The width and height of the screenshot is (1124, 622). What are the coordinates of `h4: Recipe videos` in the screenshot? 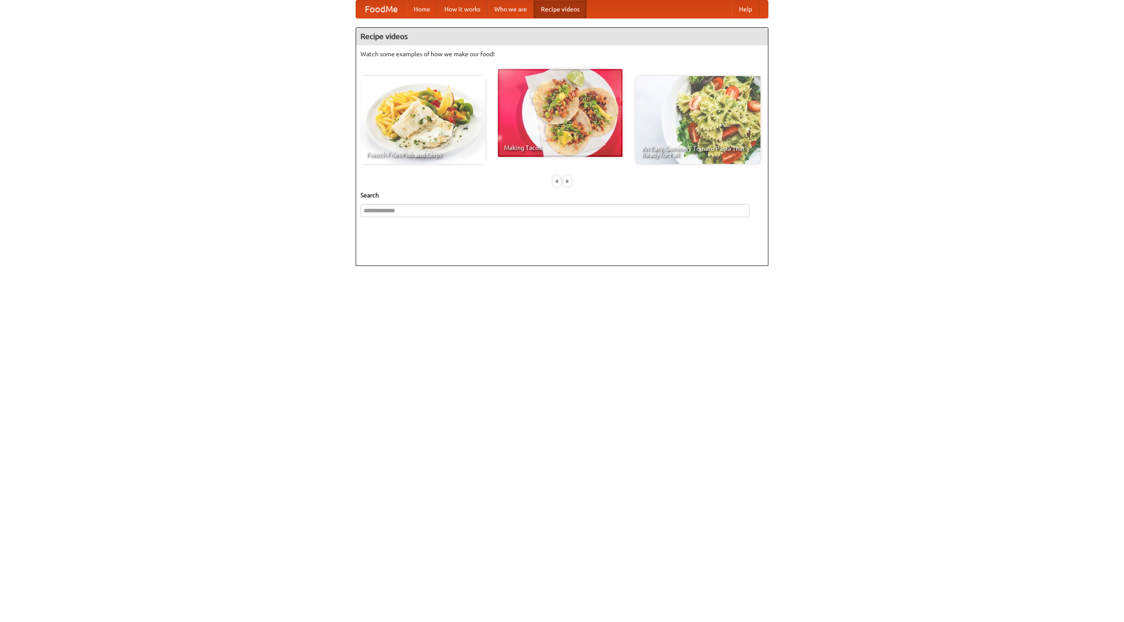 It's located at (562, 36).